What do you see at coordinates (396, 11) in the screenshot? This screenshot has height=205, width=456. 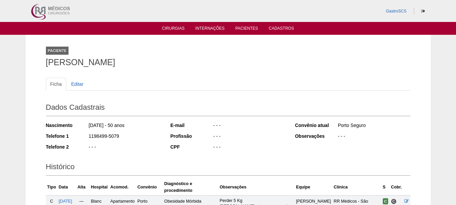 I see `a: GastroSCS` at bounding box center [396, 11].